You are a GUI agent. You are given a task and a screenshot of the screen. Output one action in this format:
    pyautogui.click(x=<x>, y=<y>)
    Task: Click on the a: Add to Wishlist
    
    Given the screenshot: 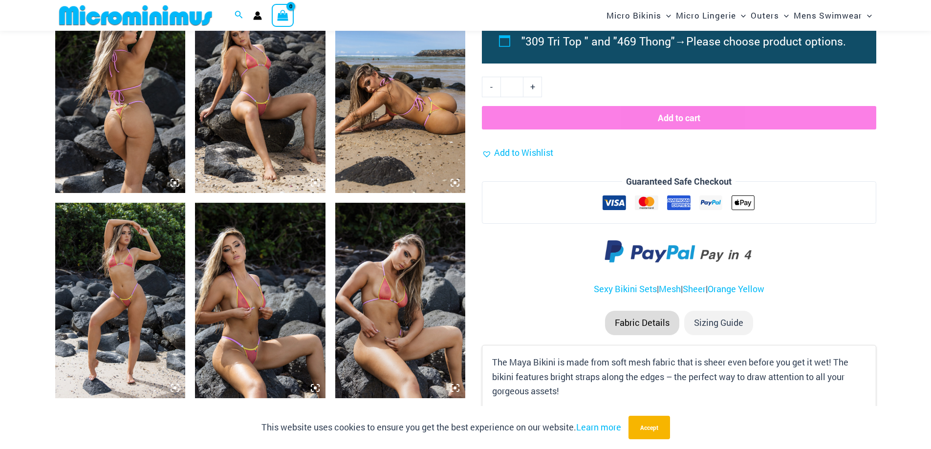 What is the action you would take?
    pyautogui.click(x=518, y=153)
    